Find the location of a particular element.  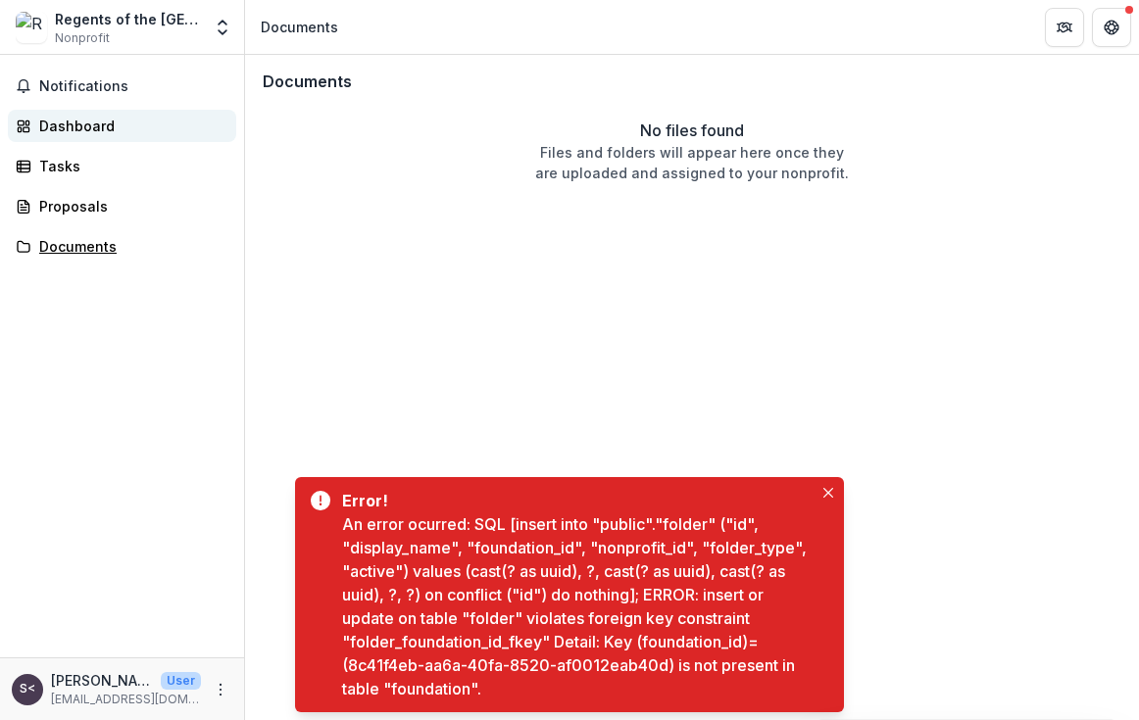

div: Error! is located at coordinates (573, 501).